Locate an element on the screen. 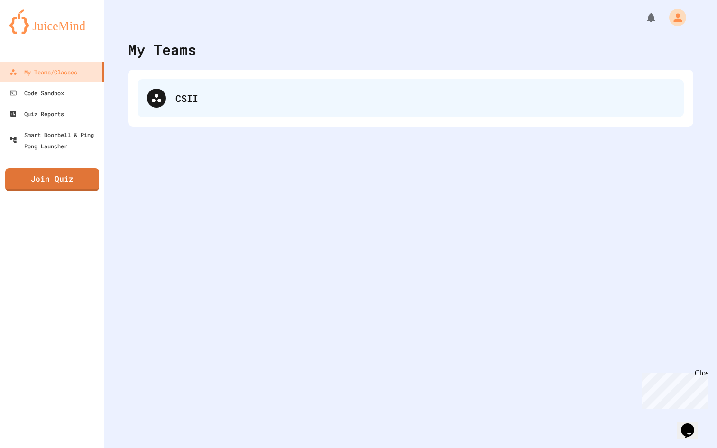 This screenshot has width=717, height=448. div: Quiz Reports is located at coordinates (37, 114).